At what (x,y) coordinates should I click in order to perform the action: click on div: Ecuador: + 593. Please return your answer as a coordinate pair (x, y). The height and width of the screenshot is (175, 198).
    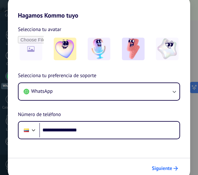
    Looking at the image, I should click on (26, 130).